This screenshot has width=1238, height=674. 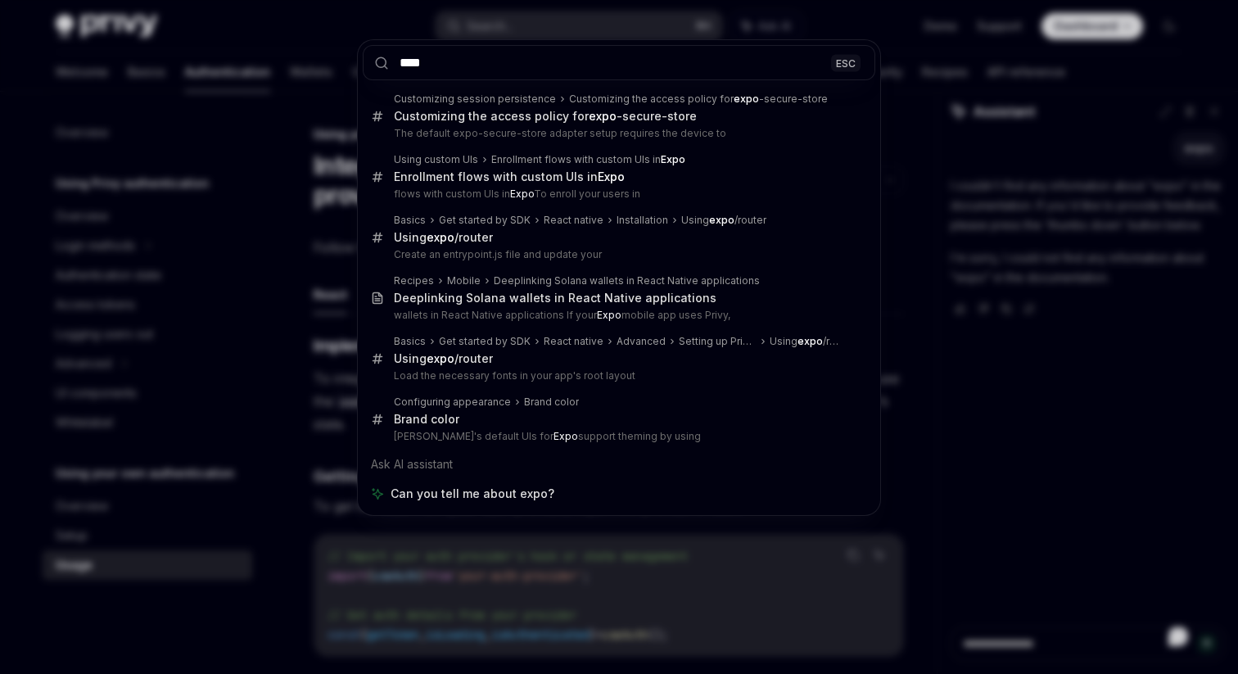 I want to click on span: Can you tell me about expo?, so click(x=473, y=494).